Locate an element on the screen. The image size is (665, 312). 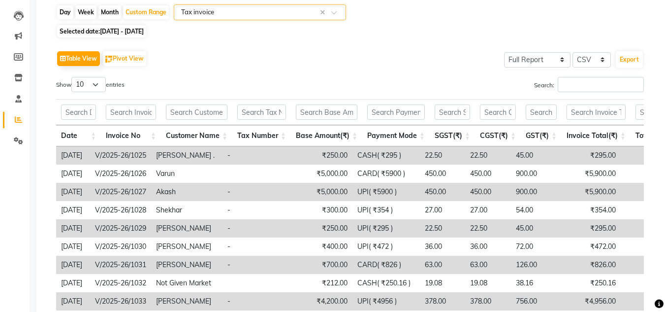
button: Pivot View is located at coordinates (125, 59).